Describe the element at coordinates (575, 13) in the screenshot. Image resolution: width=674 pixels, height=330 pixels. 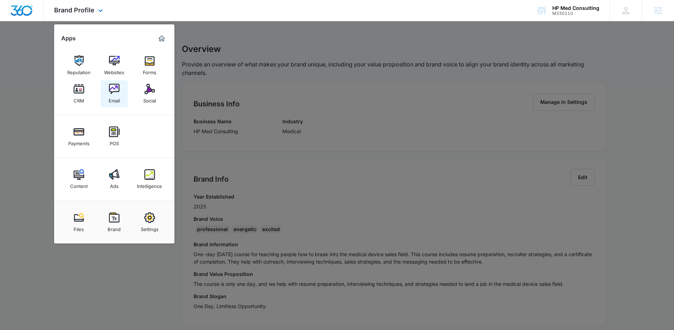
I see `div: account id` at that location.